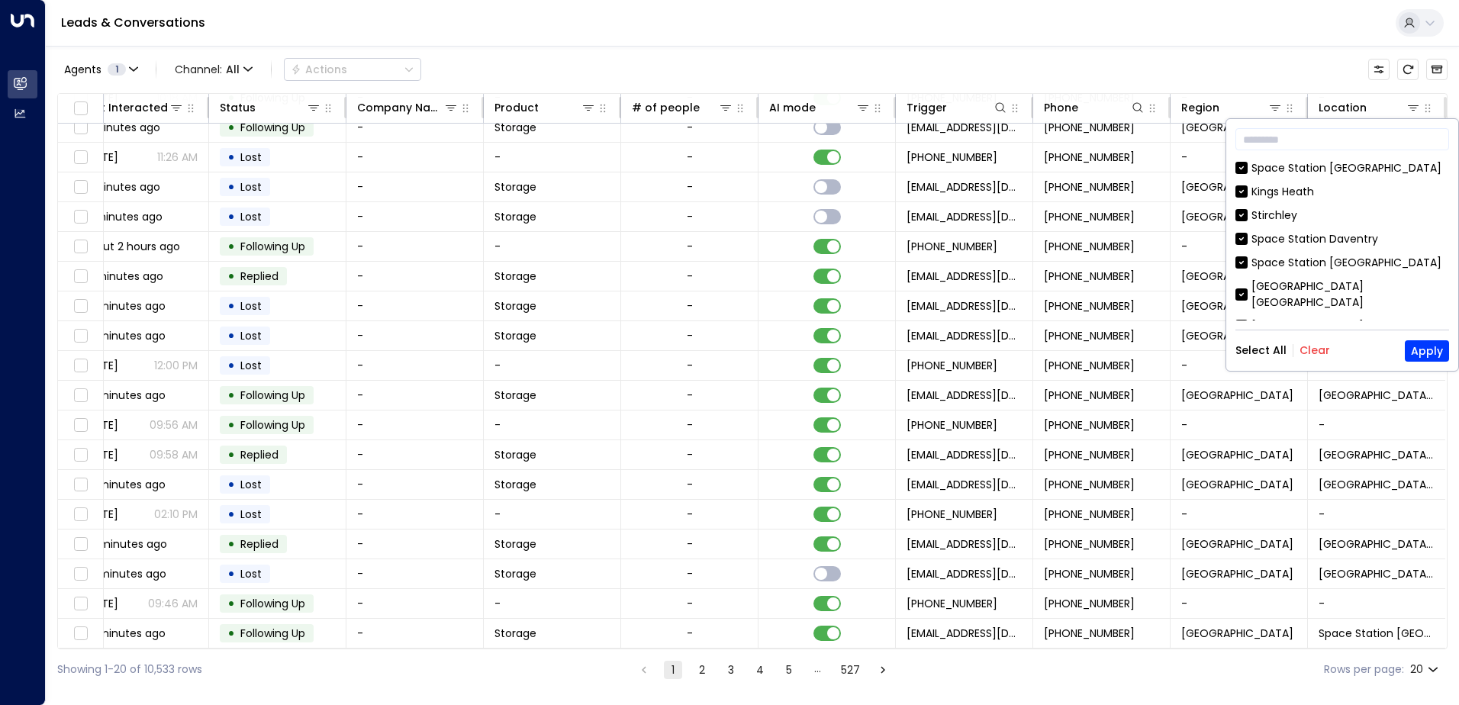 Image resolution: width=1459 pixels, height=705 pixels. Describe the element at coordinates (1089, 276) in the screenshot. I see `span: +447702777777` at that location.